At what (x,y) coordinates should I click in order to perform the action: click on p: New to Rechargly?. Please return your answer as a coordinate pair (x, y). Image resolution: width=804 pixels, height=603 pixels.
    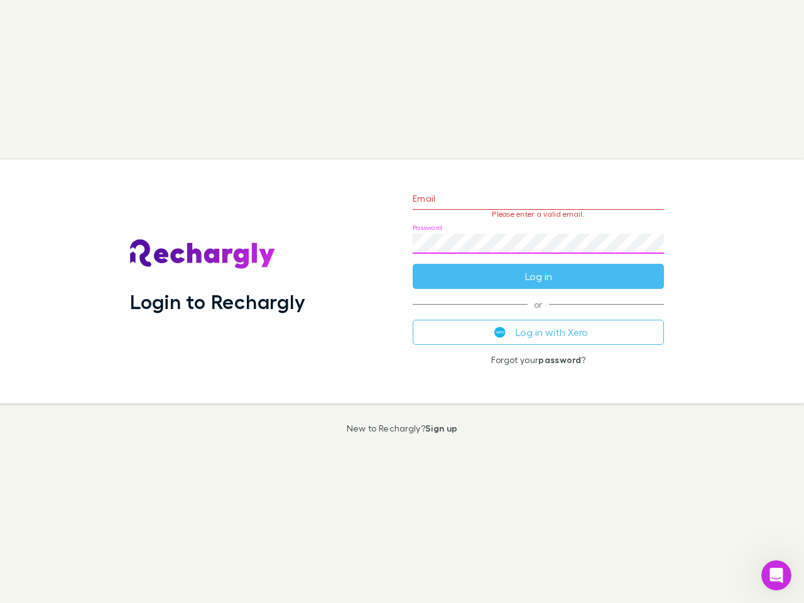
    Looking at the image, I should click on (402, 429).